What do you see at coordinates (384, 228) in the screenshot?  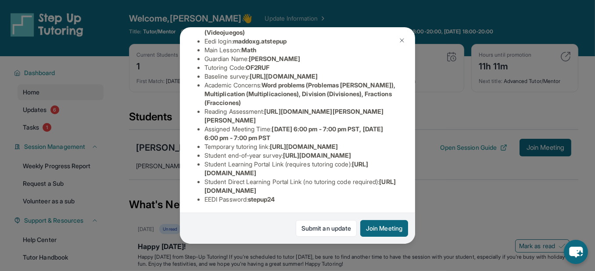 I see `button: Join Meeting` at bounding box center [384, 228].